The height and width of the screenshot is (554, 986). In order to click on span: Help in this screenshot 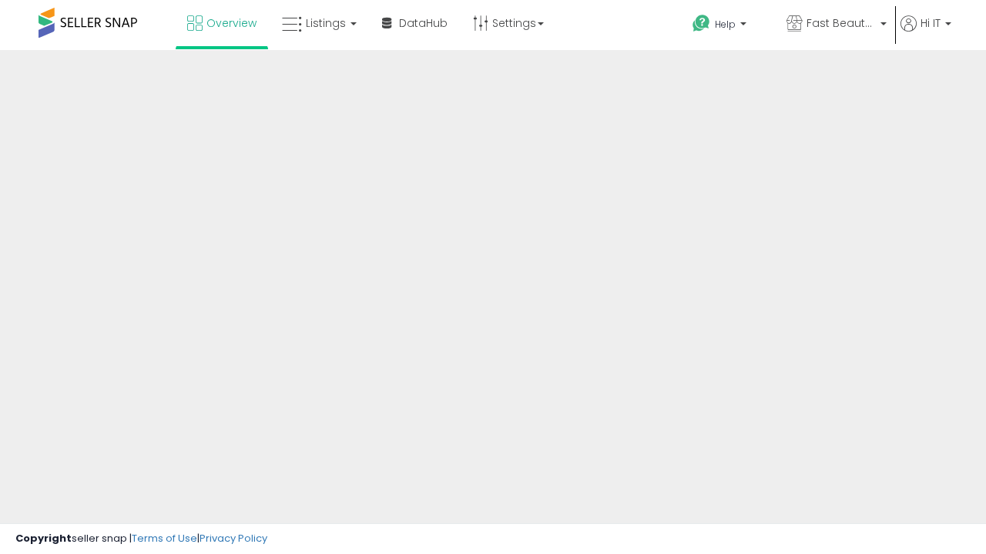, I will do `click(725, 24)`.